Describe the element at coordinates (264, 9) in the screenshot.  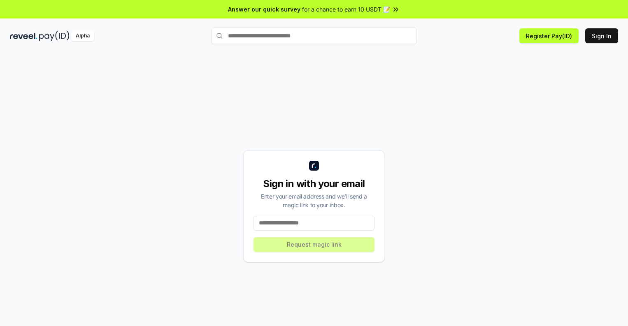
I see `span: Answer our quick survey` at that location.